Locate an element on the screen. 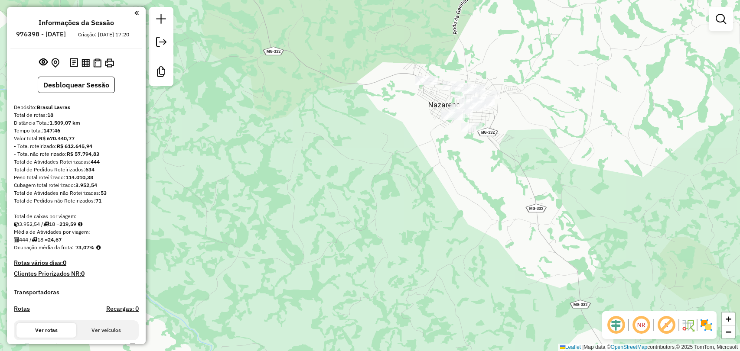  div: Total de Pedidos Roteirizados: is located at coordinates (76, 170).